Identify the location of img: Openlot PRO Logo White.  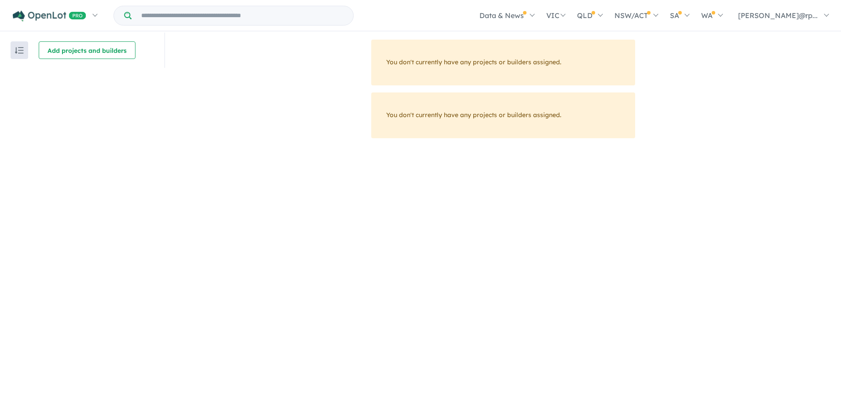
(49, 16).